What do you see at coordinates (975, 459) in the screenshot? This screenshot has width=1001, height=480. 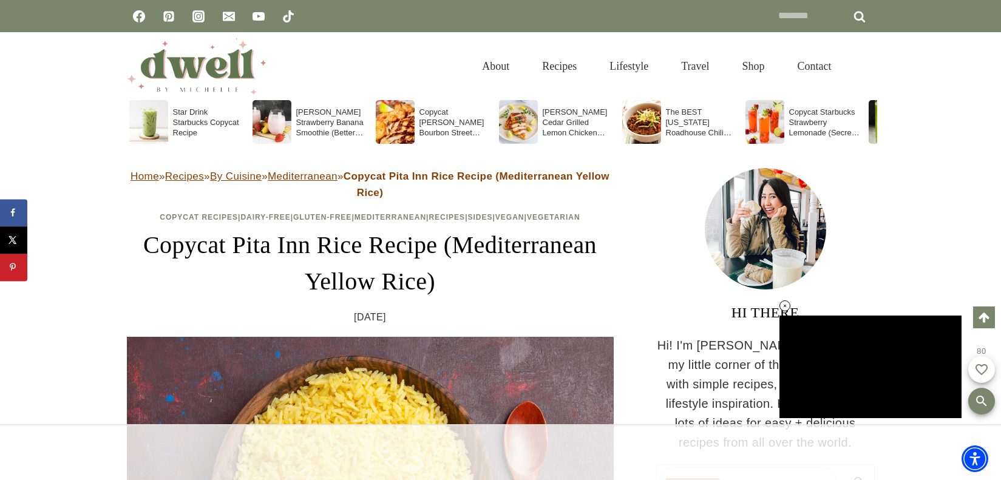 I see `div: Accessibility Menu` at bounding box center [975, 459].